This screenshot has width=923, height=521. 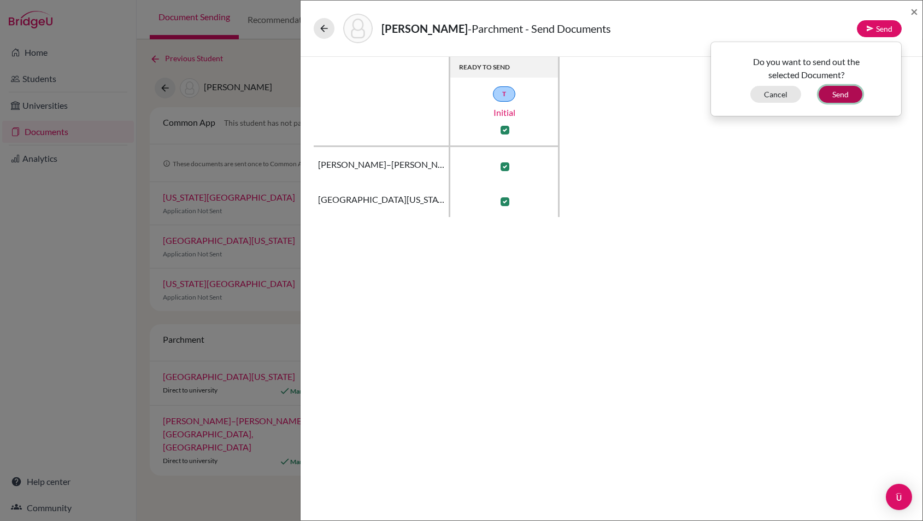 What do you see at coordinates (504, 113) in the screenshot?
I see `a: initial` at bounding box center [504, 113].